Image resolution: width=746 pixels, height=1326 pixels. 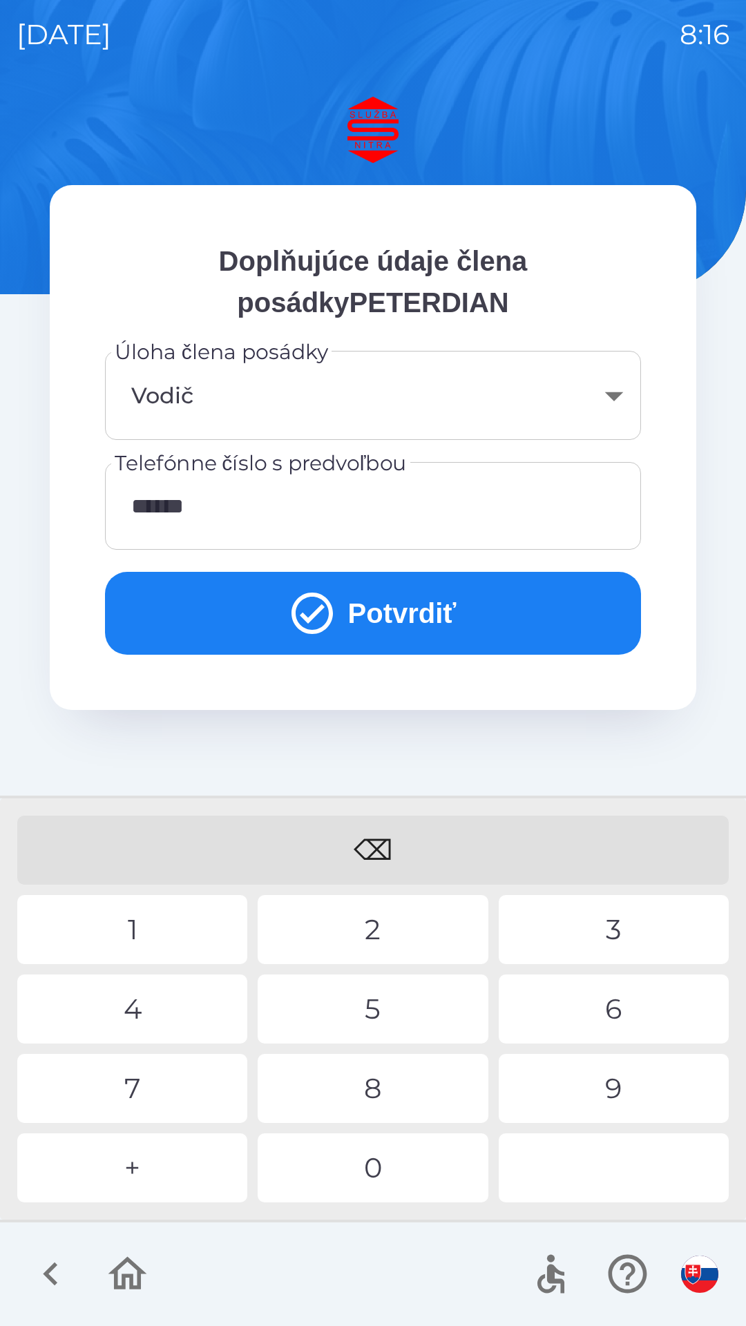 I want to click on img: sk flag, so click(x=700, y=1274).